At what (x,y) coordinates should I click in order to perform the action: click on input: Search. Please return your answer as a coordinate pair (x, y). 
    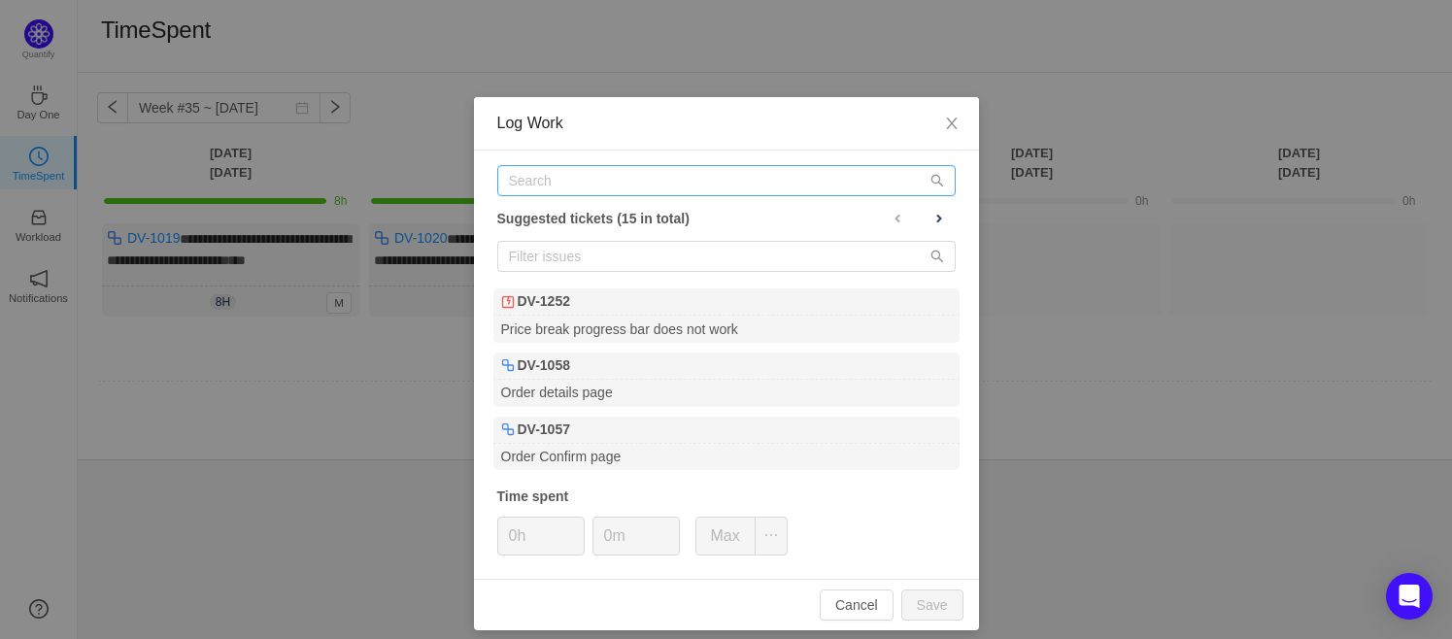
    Looking at the image, I should click on (726, 181).